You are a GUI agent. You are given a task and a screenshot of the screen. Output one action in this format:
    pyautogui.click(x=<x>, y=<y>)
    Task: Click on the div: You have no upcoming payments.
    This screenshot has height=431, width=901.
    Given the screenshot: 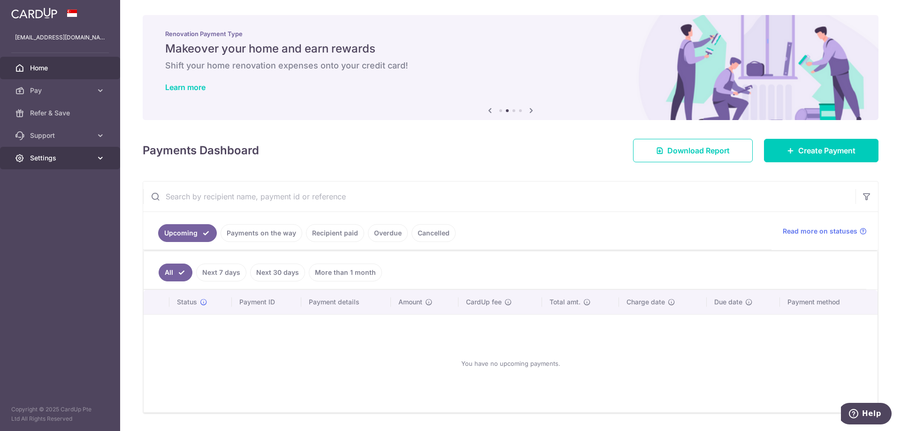 What is the action you would take?
    pyautogui.click(x=511, y=364)
    